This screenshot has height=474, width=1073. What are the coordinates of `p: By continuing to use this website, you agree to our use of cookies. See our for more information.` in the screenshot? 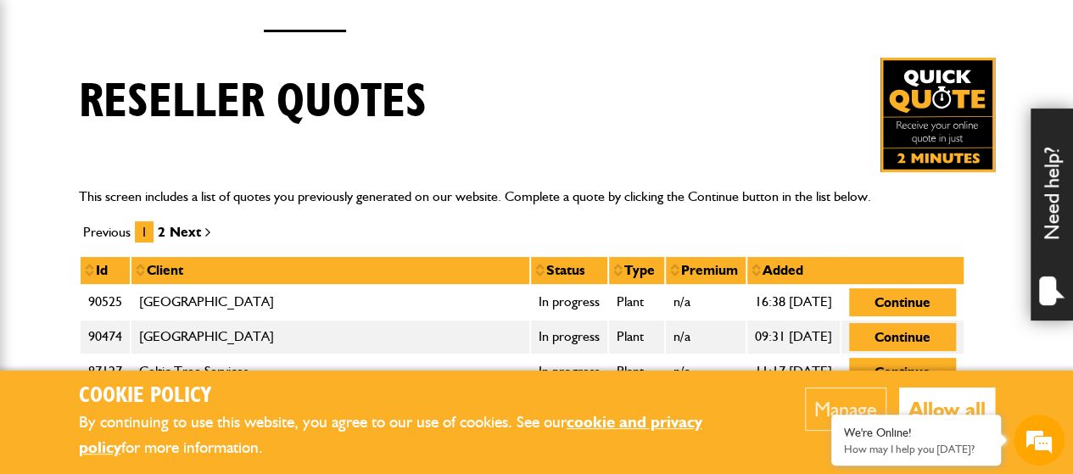 It's located at (416, 435).